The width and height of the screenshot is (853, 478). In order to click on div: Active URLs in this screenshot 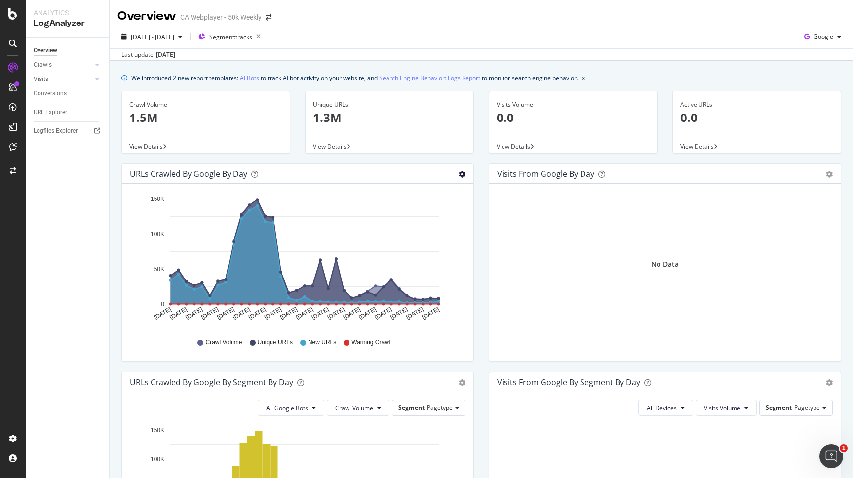, I will do `click(757, 105)`.